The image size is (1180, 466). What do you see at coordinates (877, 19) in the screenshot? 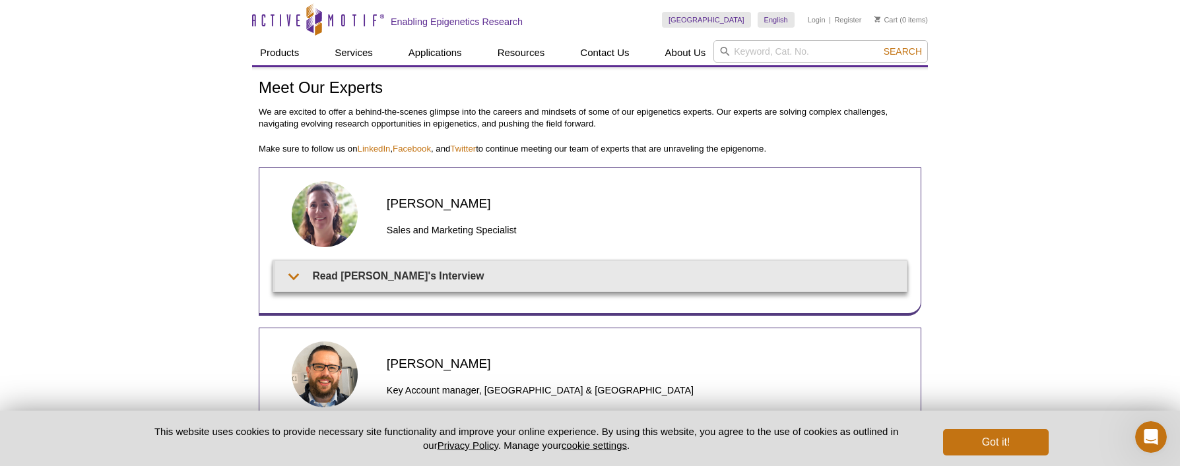
I see `img: Your Cart` at bounding box center [877, 19].